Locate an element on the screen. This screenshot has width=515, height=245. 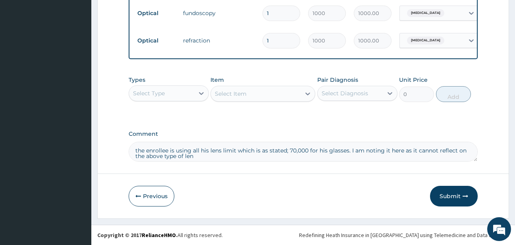
button: Submit is located at coordinates (454, 196).